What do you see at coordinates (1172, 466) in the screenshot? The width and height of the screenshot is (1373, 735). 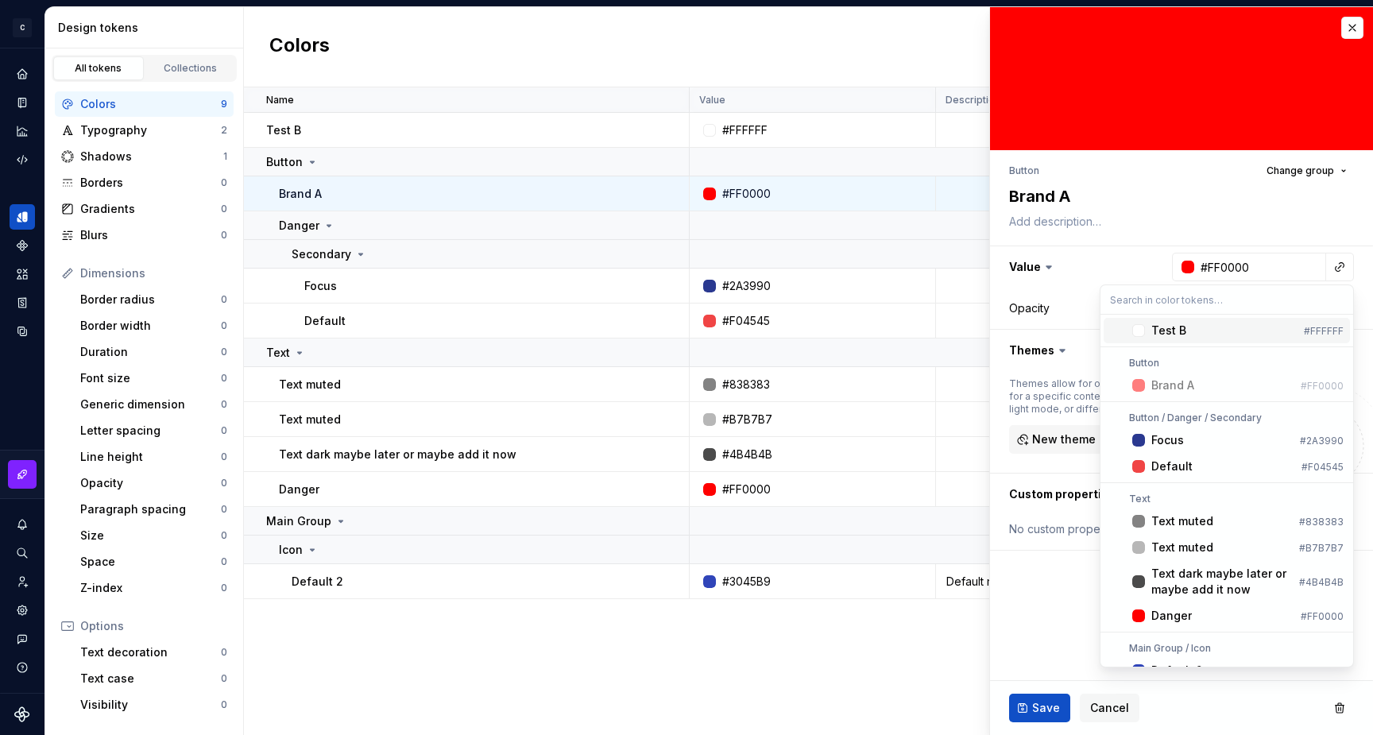 I see `div: Default` at bounding box center [1172, 466].